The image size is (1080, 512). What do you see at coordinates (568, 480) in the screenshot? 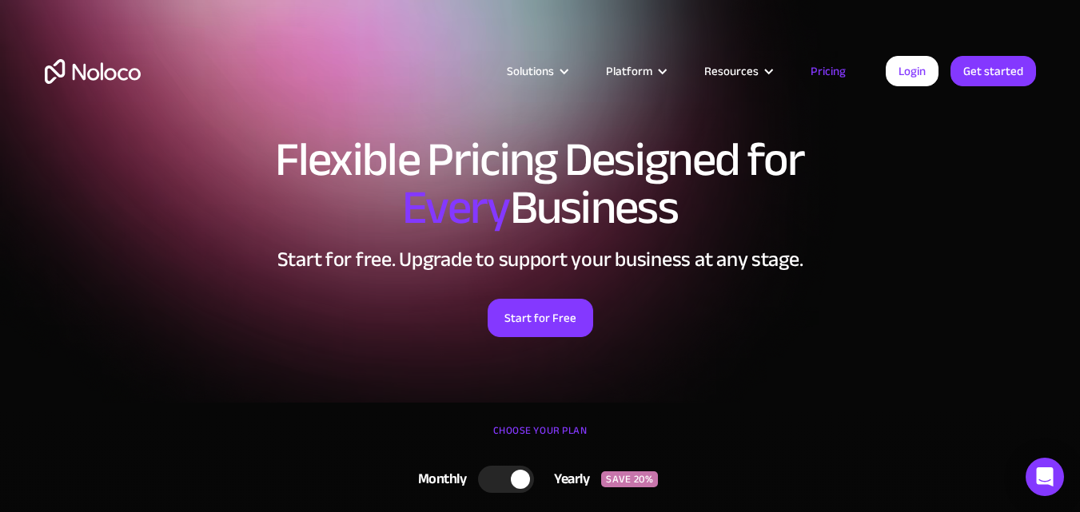
I see `div: Yearly` at bounding box center [568, 480].